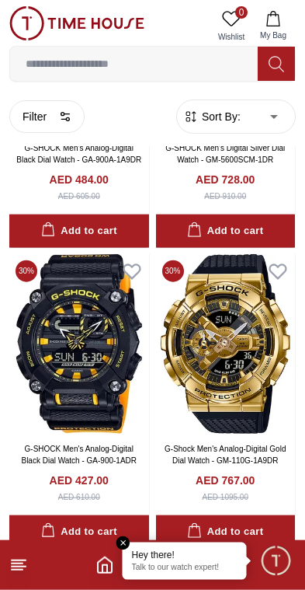  What do you see at coordinates (273, 35) in the screenshot?
I see `span: My Bag` at bounding box center [273, 35].